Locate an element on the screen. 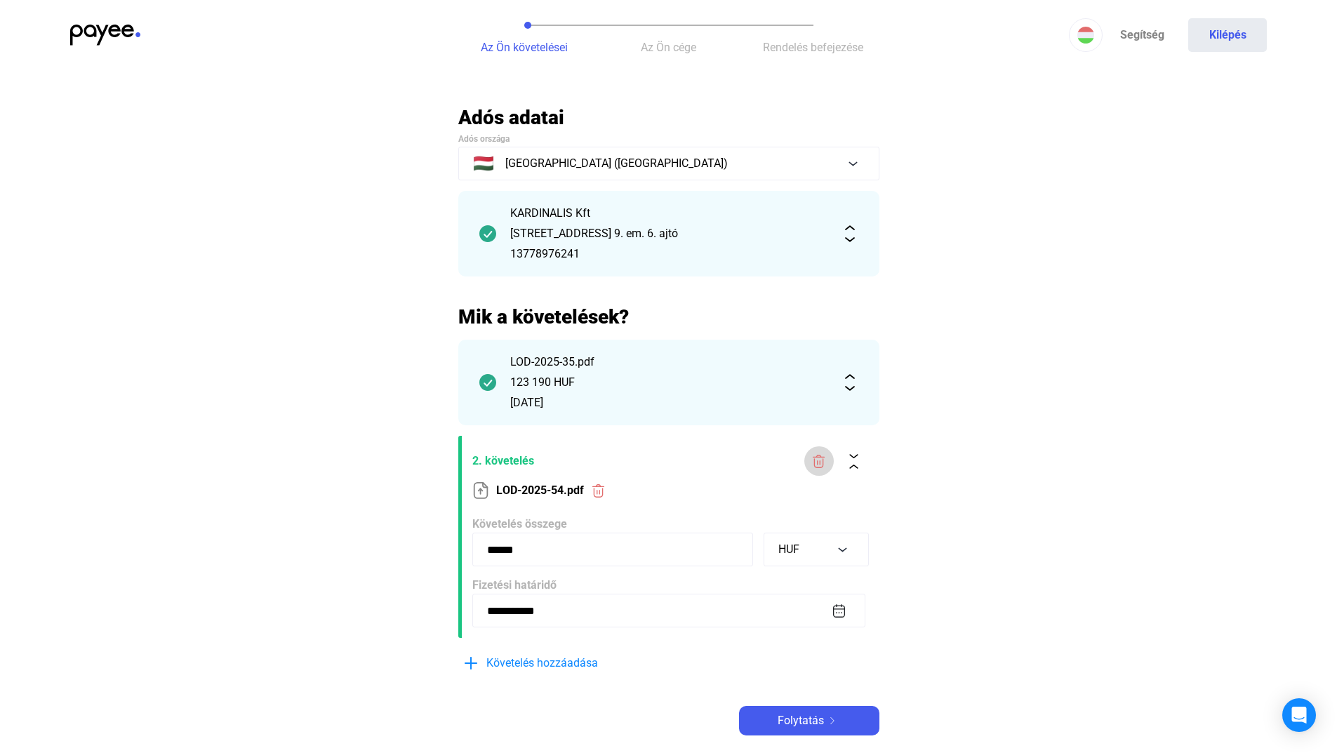 This screenshot has width=1337, height=753. button: plus-blueKövetelés hozzáadása is located at coordinates (564, 663).